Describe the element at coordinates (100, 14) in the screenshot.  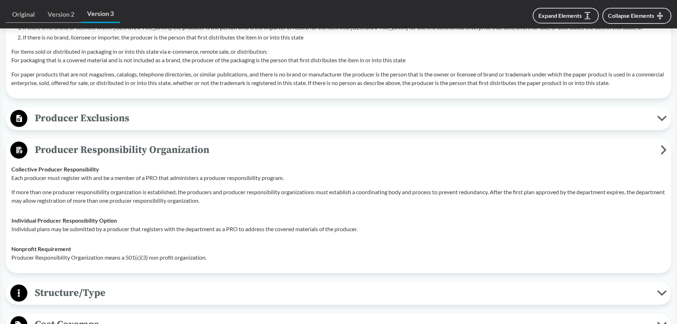
I see `a: Version 3` at that location.